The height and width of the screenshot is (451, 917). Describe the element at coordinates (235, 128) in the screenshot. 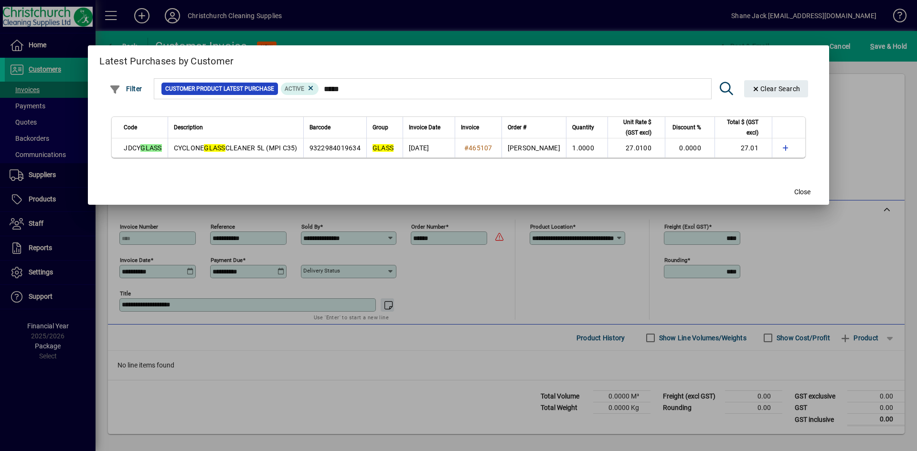

I see `div: Description` at that location.